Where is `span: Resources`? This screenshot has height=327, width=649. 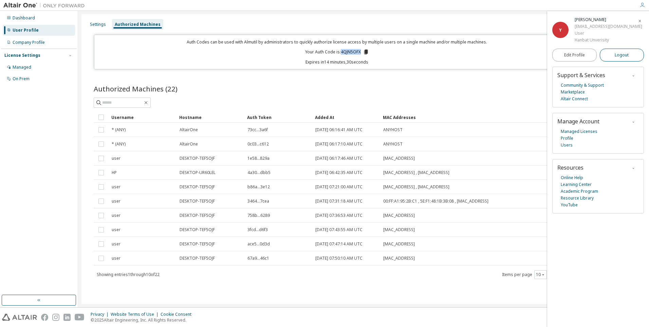 span: Resources is located at coordinates (571, 167).